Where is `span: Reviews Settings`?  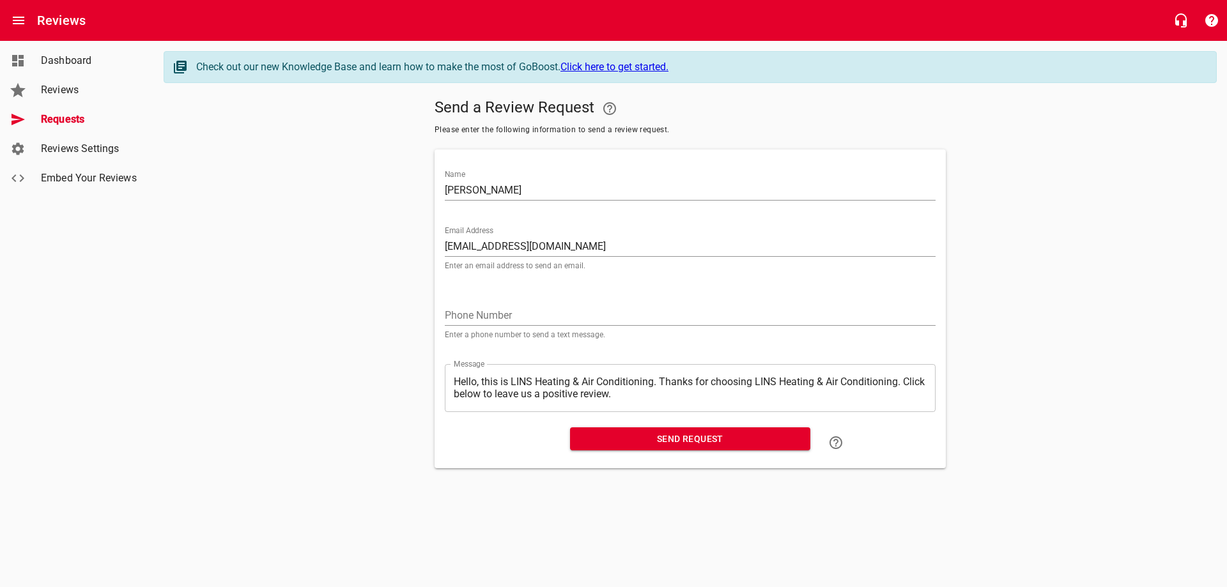 span: Reviews Settings is located at coordinates (89, 149).